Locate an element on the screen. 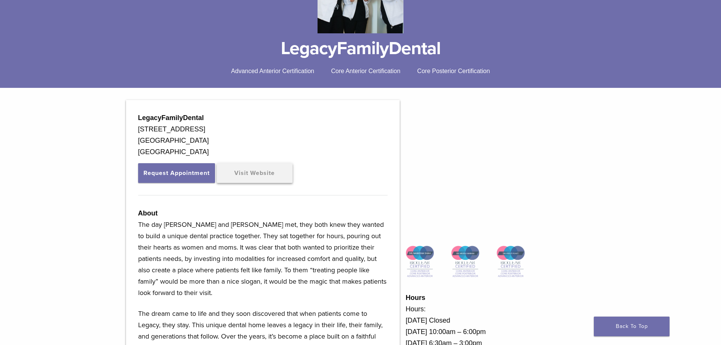 The height and width of the screenshot is (345, 721). div: Hours: is located at coordinates (500, 309).